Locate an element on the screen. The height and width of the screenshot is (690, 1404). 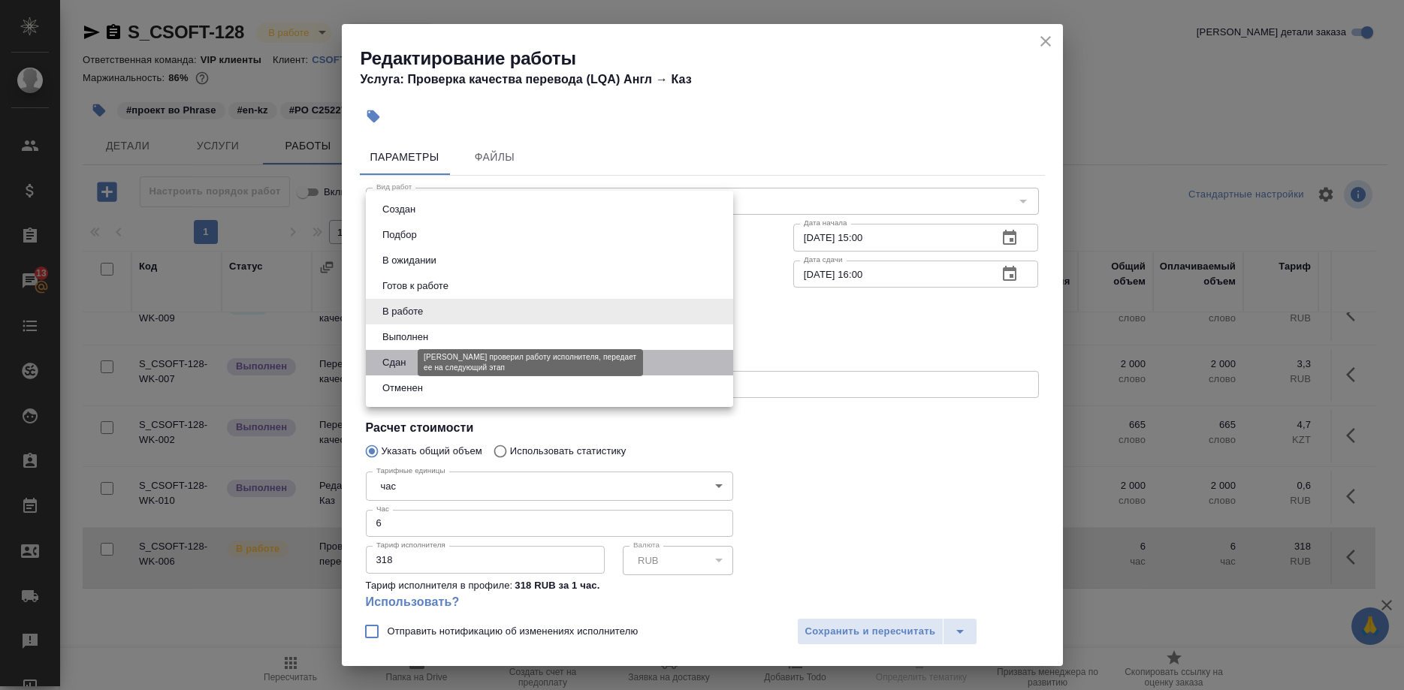
button: Сдан is located at coordinates (394, 363).